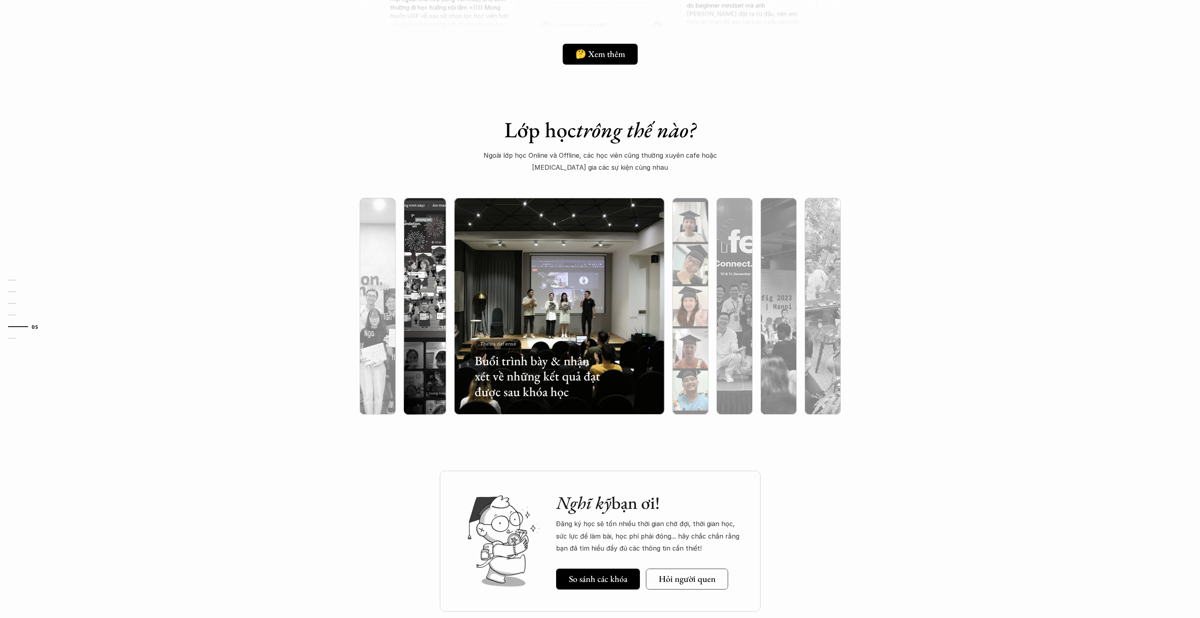 The image size is (1200, 618). I want to click on h5: So sánh các khóa, so click(598, 579).